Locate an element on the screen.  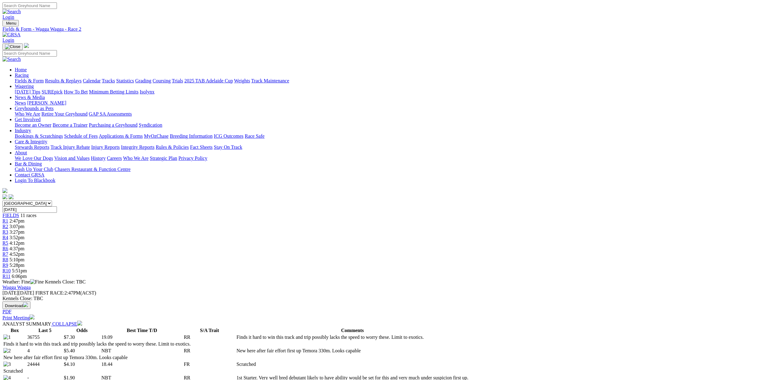
td: New here after fair effort first up Temora 330m. Looks capable is located at coordinates (119, 358).